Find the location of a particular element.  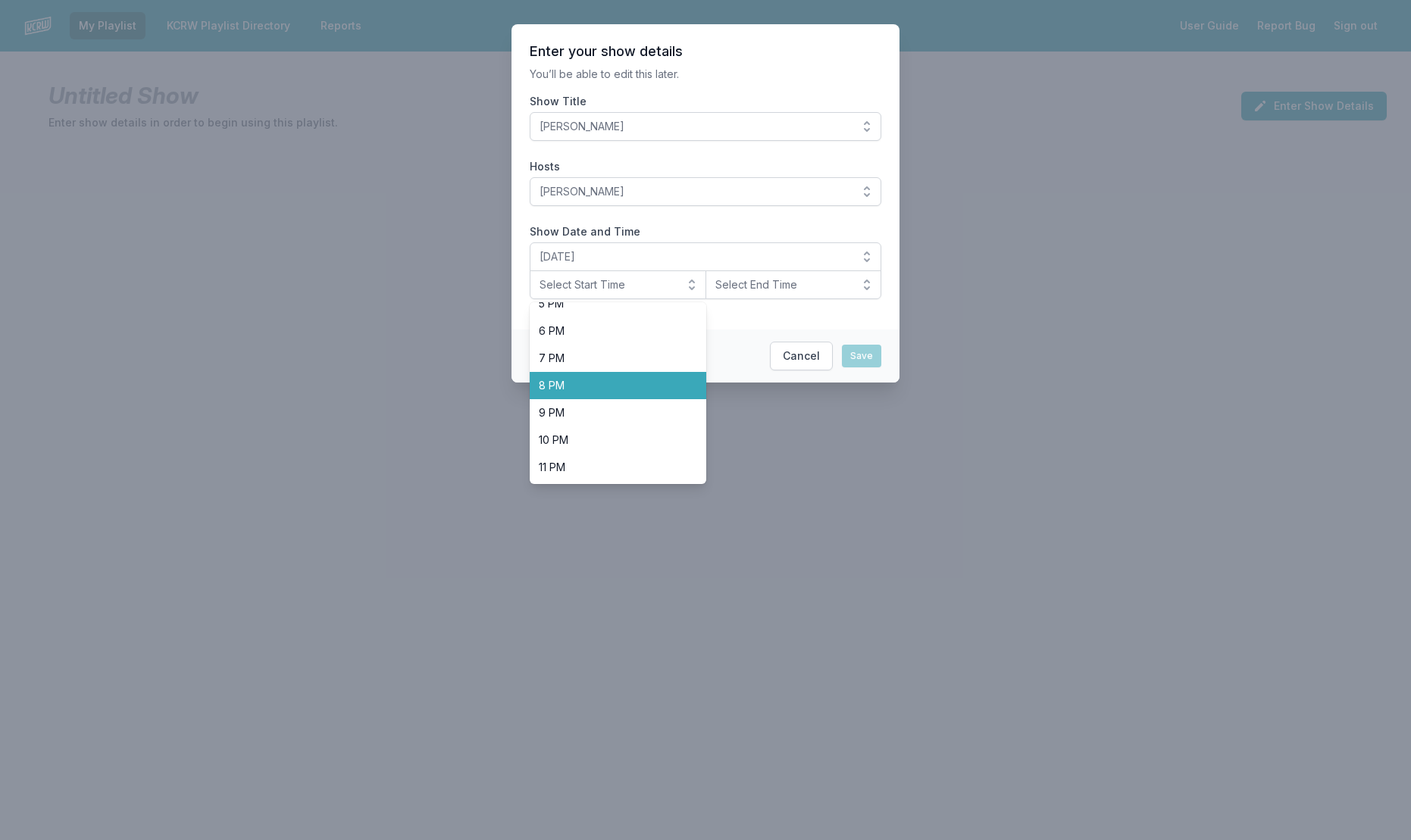

span: Select End Time is located at coordinates (783, 285).